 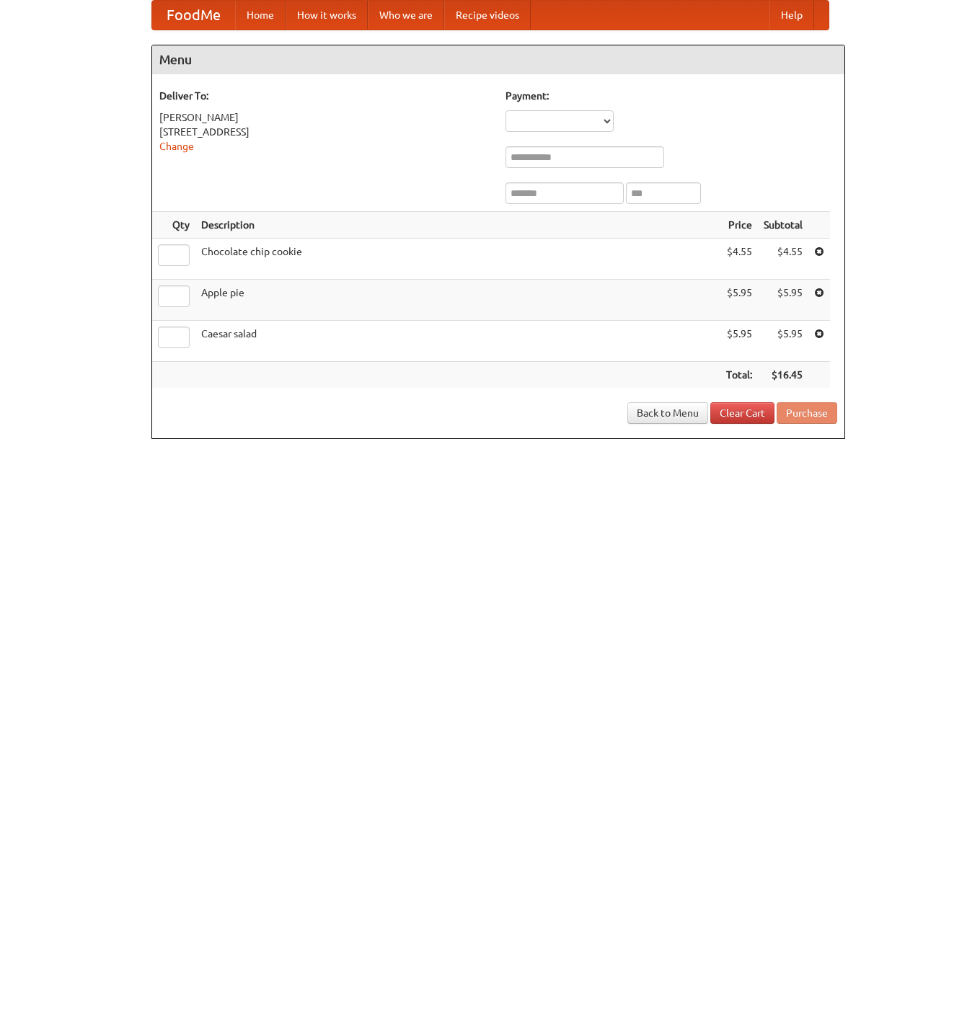 I want to click on th: Subtotal, so click(x=783, y=225).